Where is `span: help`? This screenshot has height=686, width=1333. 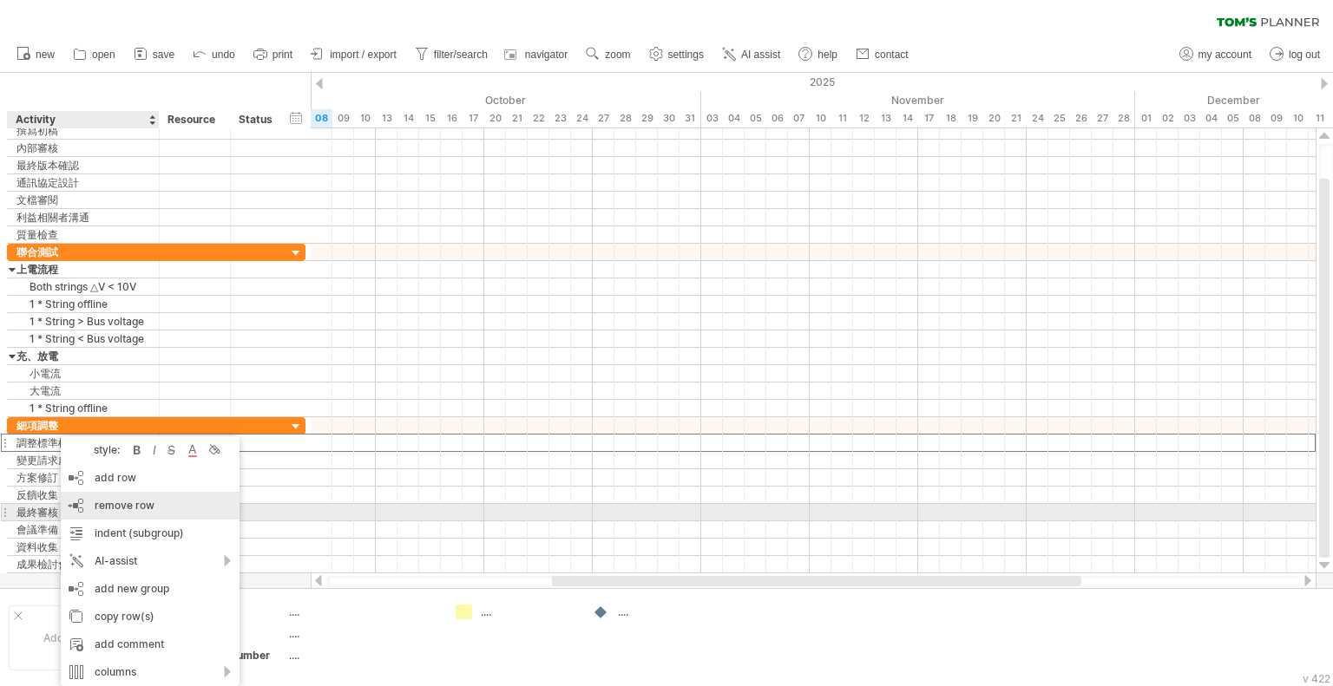
span: help is located at coordinates (827, 55).